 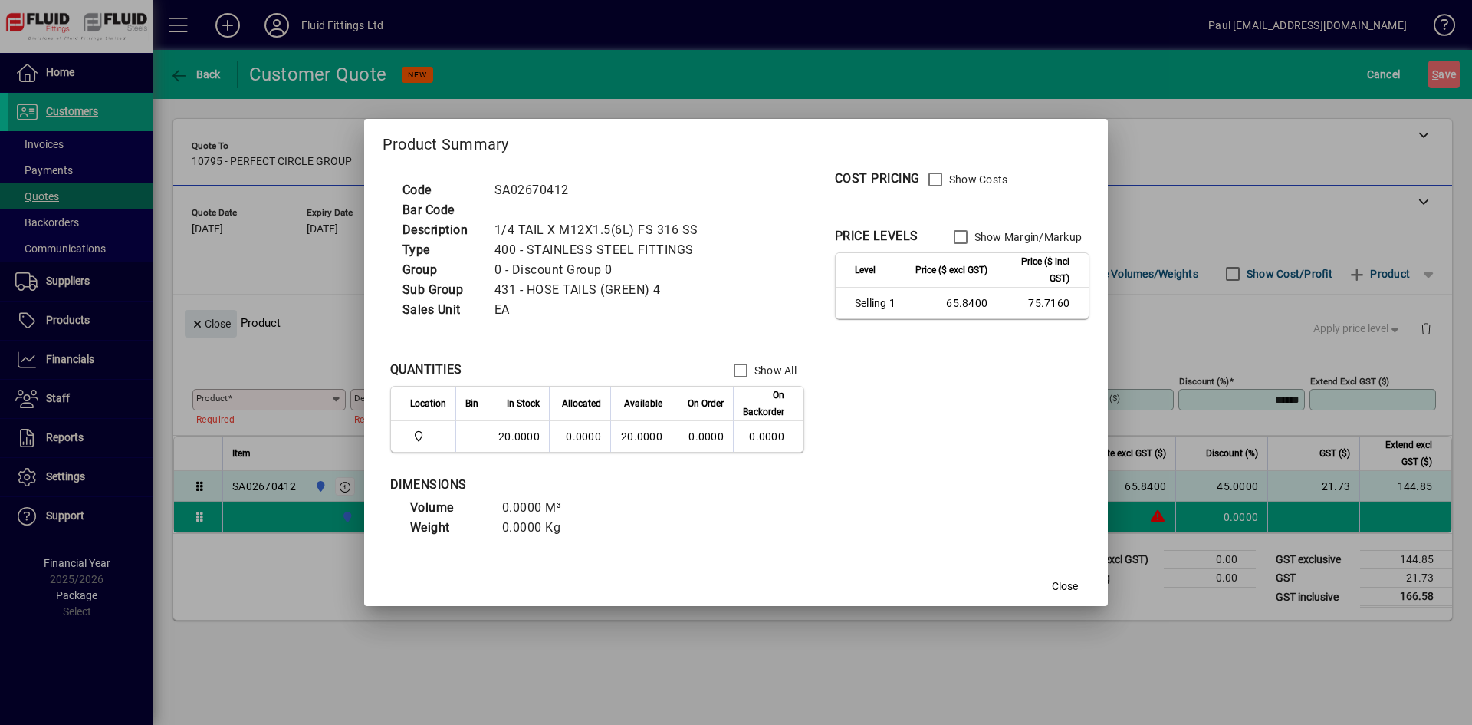 I want to click on span: In Stock, so click(x=523, y=403).